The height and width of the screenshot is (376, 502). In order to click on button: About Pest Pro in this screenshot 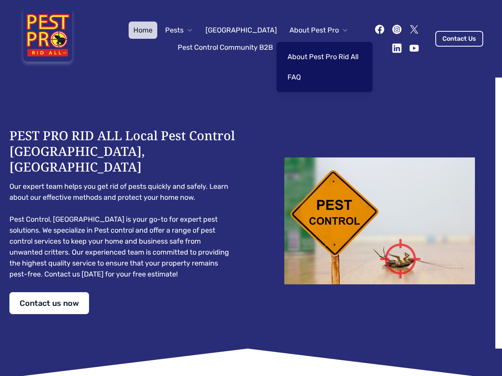, I will do `click(319, 30)`.